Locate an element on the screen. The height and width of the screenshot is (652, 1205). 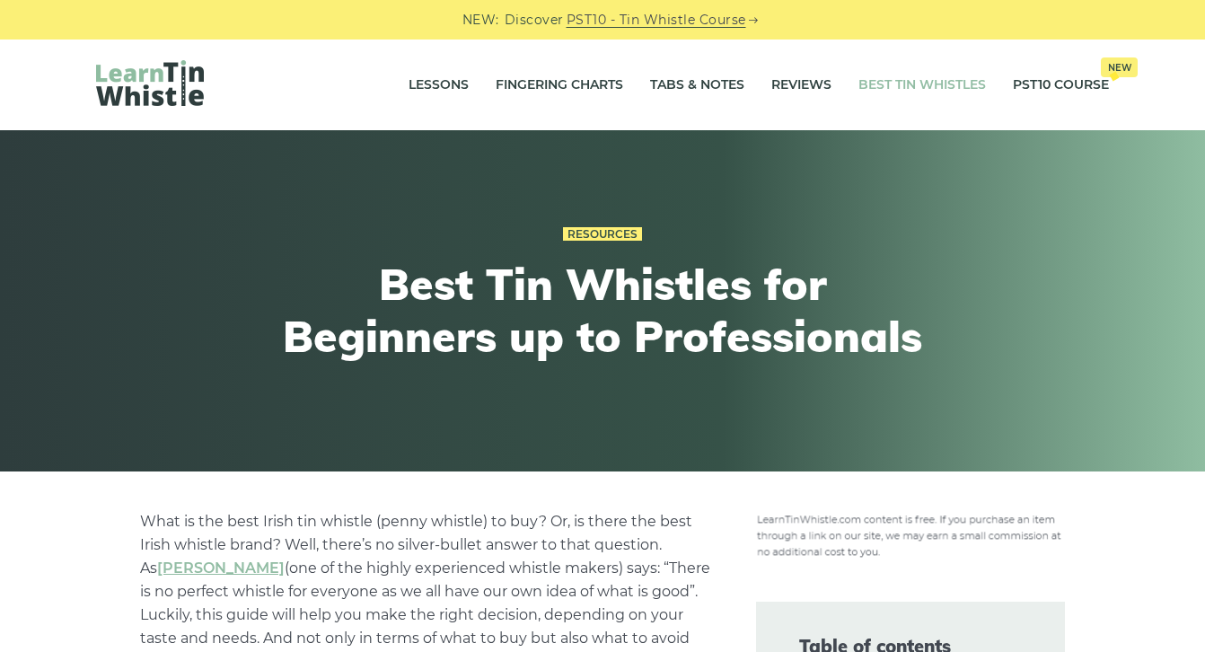
a: Tabs & Notes is located at coordinates (697, 85).